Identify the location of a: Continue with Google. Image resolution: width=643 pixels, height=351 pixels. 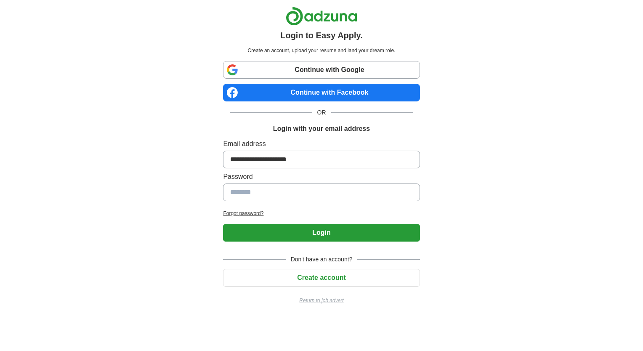
(321, 70).